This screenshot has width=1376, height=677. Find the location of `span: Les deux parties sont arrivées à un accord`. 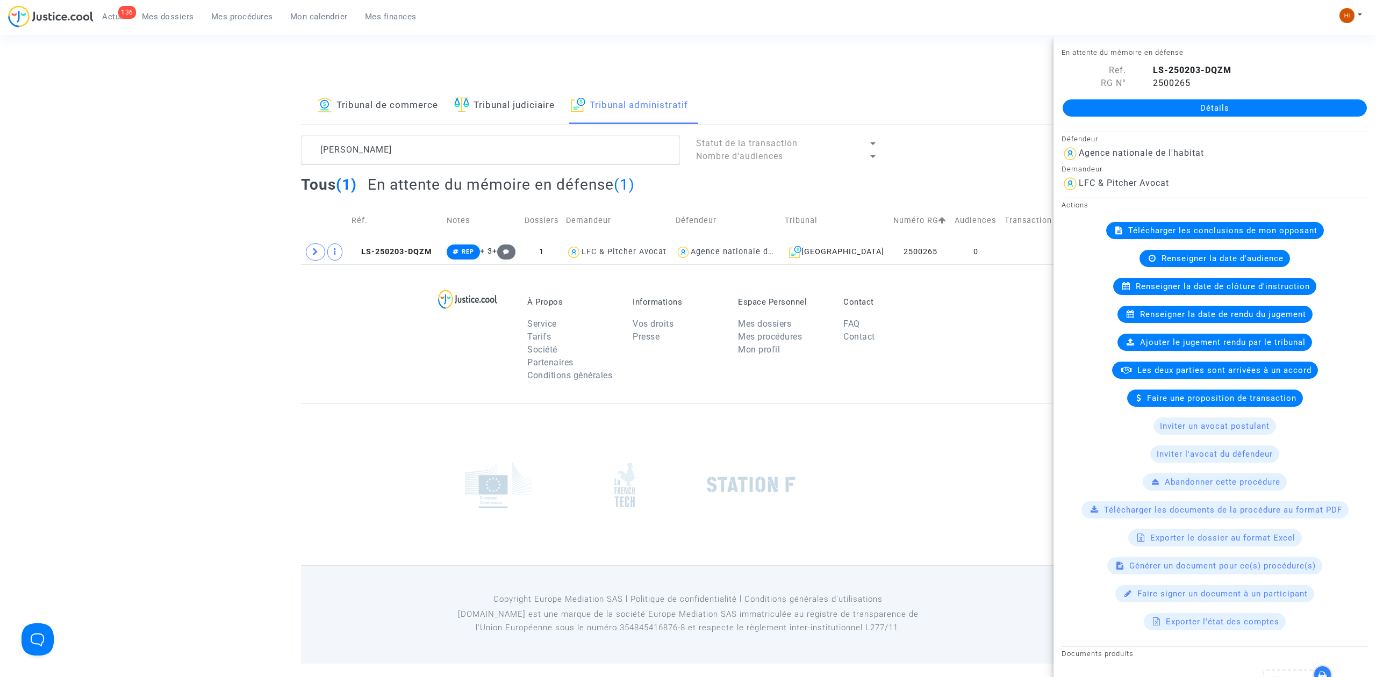

span: Les deux parties sont arrivées à un accord is located at coordinates (1225, 370).